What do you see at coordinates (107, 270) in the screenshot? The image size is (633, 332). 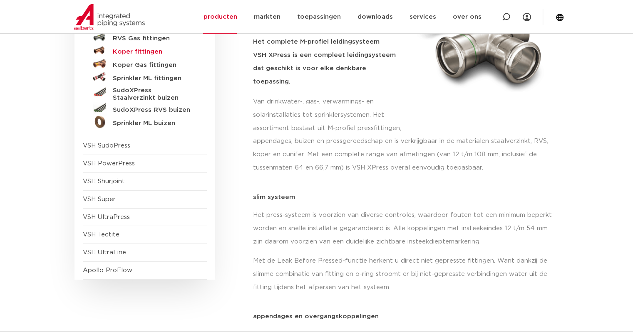 I see `span: Apollo ProFlow` at bounding box center [107, 270].